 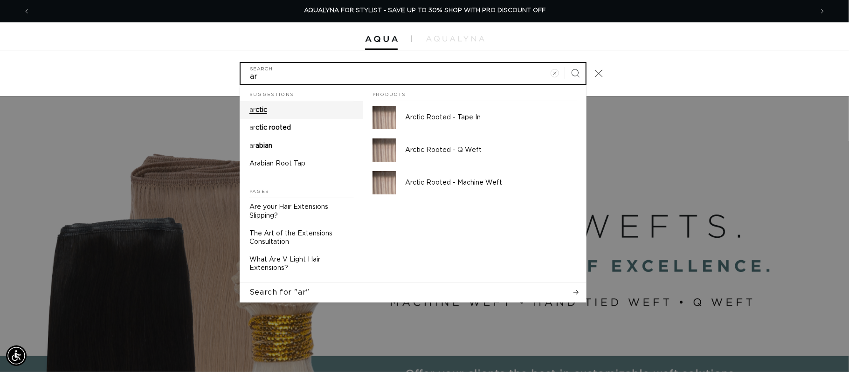 What do you see at coordinates (599, 73) in the screenshot?
I see `button: Close` at bounding box center [599, 73].